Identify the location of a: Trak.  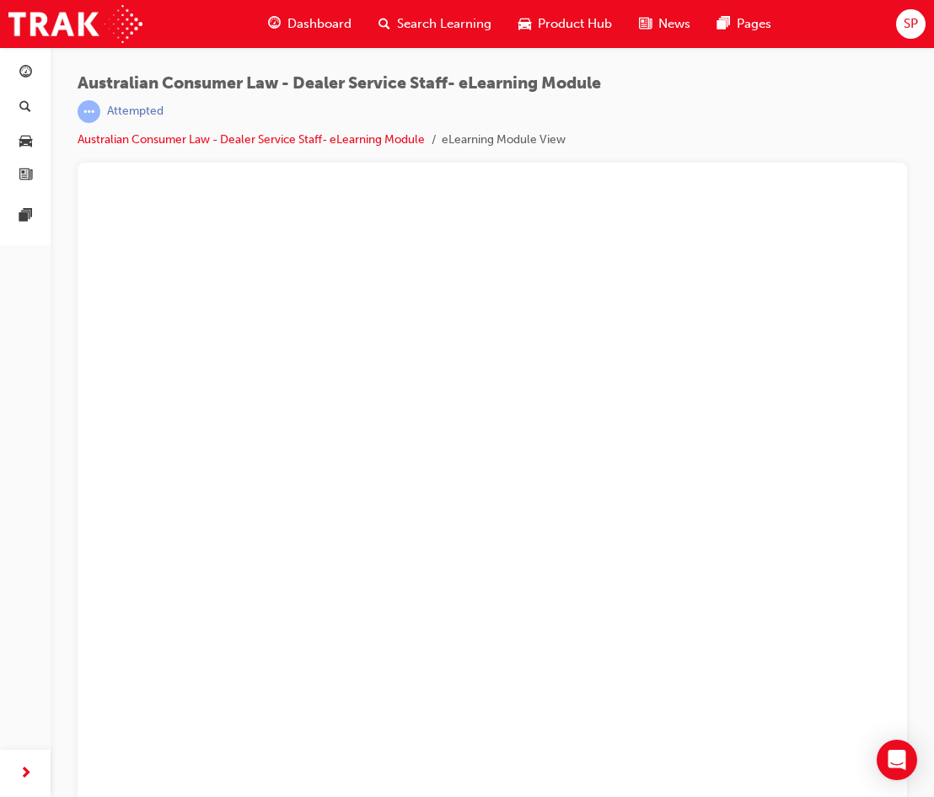
(75, 24).